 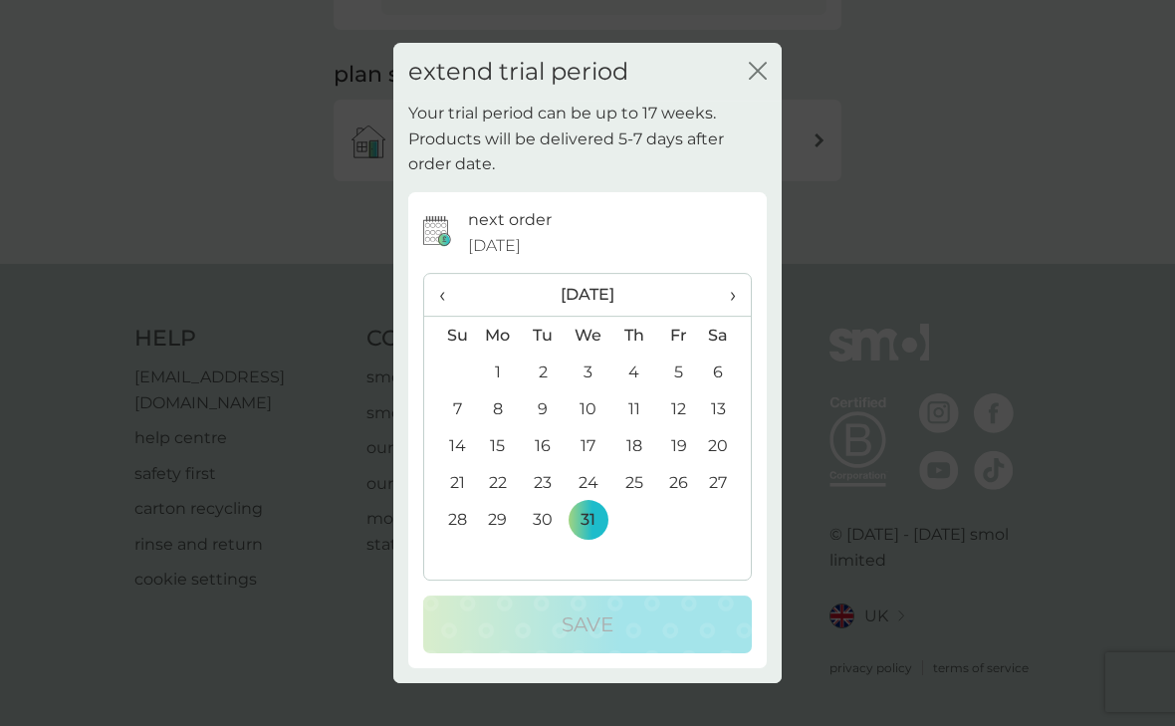 I want to click on td: 22, so click(x=498, y=482).